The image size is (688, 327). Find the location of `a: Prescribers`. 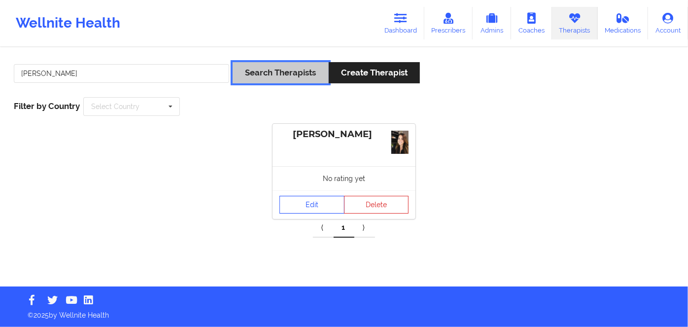

a: Prescribers is located at coordinates (448, 23).